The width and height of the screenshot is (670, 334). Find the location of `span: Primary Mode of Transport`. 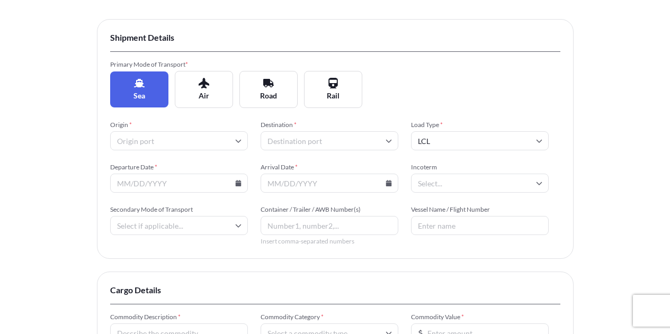

span: Primary Mode of Transport is located at coordinates (179, 65).